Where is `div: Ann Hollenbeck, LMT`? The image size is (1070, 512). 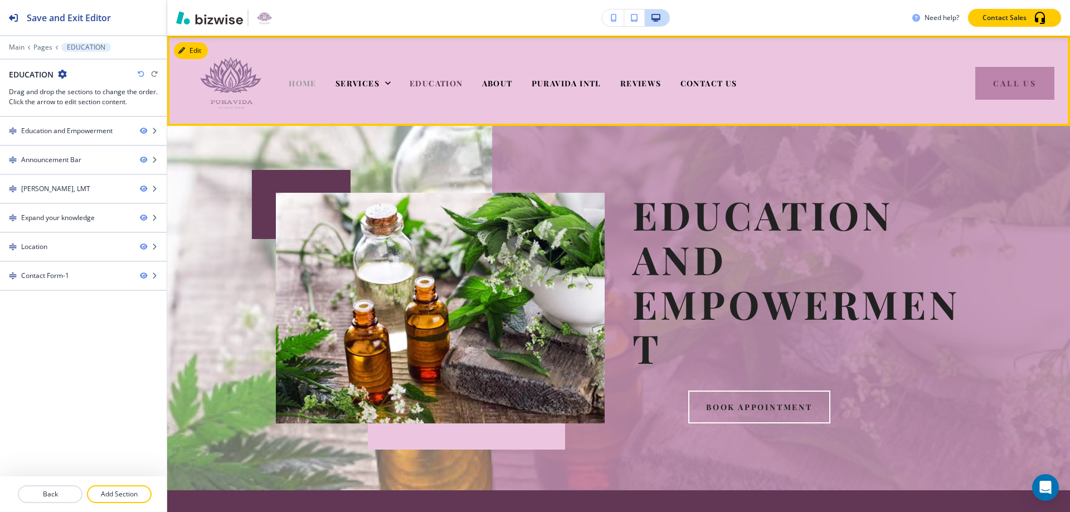
div: Ann Hollenbeck, LMT is located at coordinates (56, 189).